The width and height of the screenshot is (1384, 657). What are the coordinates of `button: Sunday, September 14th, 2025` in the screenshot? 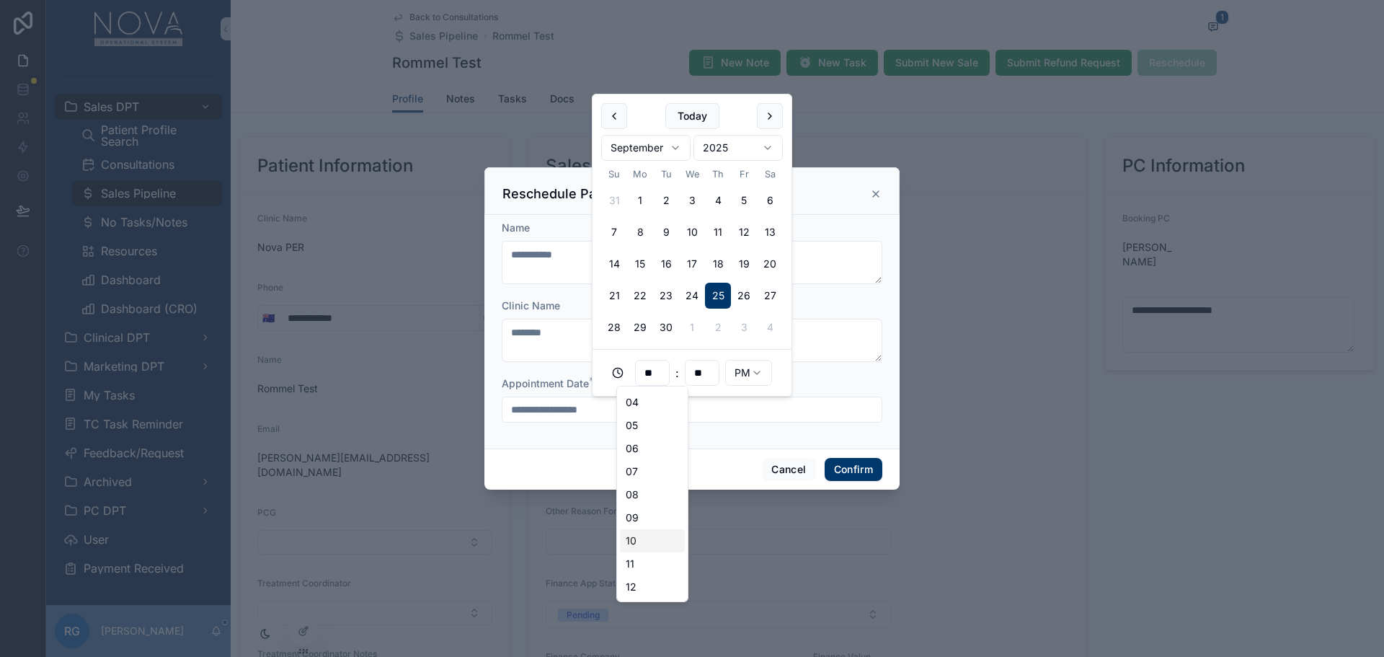 It's located at (614, 264).